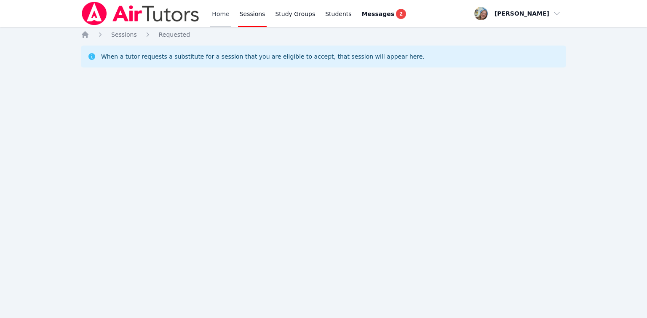 The height and width of the screenshot is (318, 647). I want to click on span: Sessions, so click(124, 35).